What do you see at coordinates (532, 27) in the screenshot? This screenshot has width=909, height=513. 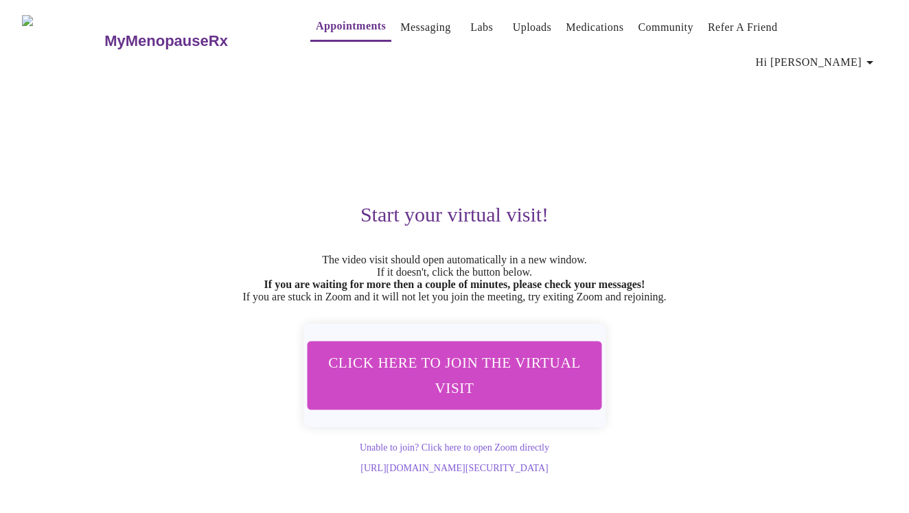 I see `button: Uploads` at bounding box center [532, 27].